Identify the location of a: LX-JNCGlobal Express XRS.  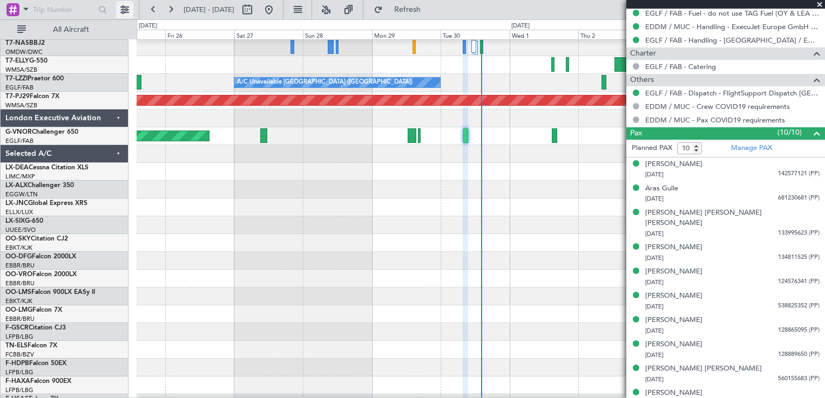
(46, 203).